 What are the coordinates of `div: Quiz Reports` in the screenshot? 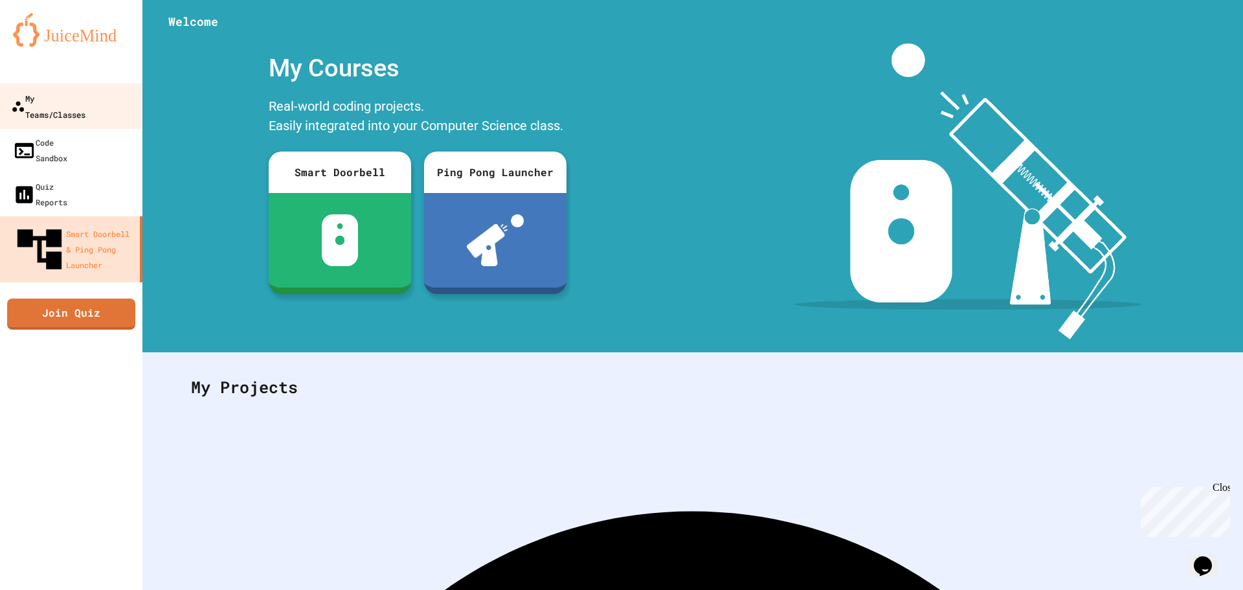 It's located at (40, 194).